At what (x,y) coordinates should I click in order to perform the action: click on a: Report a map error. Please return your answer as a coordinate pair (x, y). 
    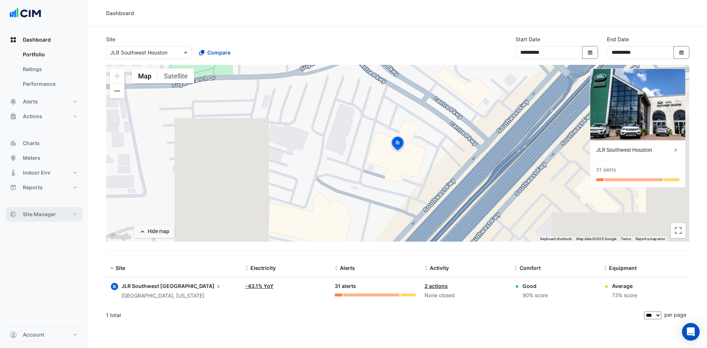
    Looking at the image, I should click on (650, 239).